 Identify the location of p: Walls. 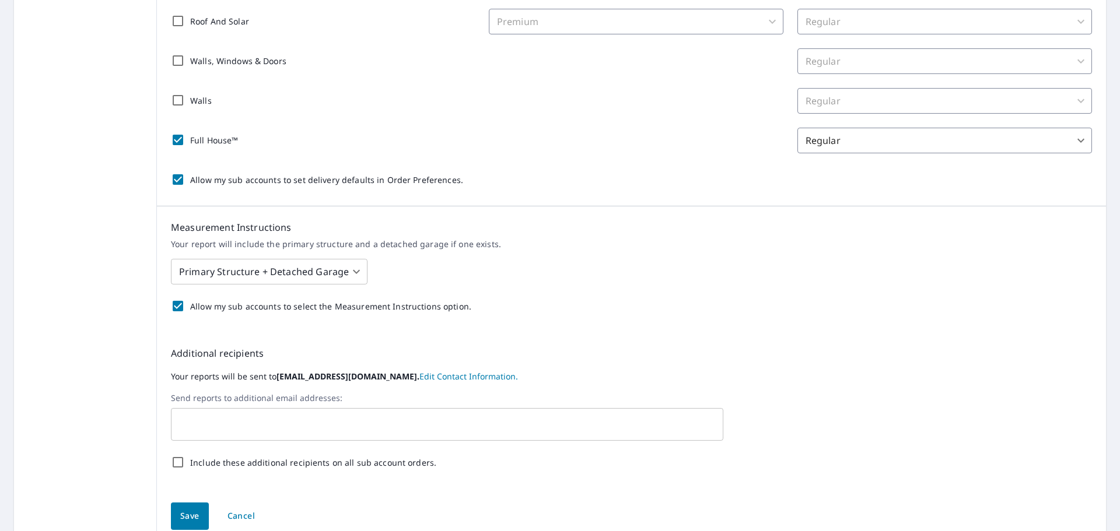
(201, 100).